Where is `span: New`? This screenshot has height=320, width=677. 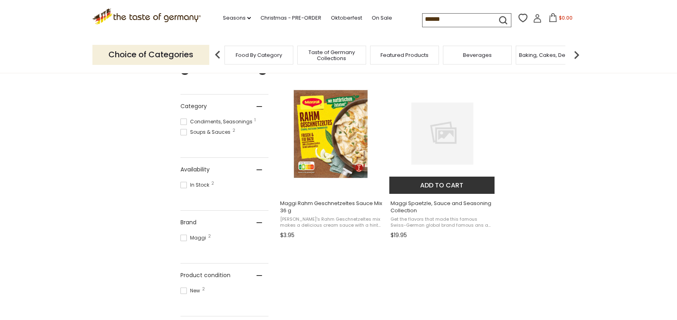
span: New is located at coordinates (191, 290).